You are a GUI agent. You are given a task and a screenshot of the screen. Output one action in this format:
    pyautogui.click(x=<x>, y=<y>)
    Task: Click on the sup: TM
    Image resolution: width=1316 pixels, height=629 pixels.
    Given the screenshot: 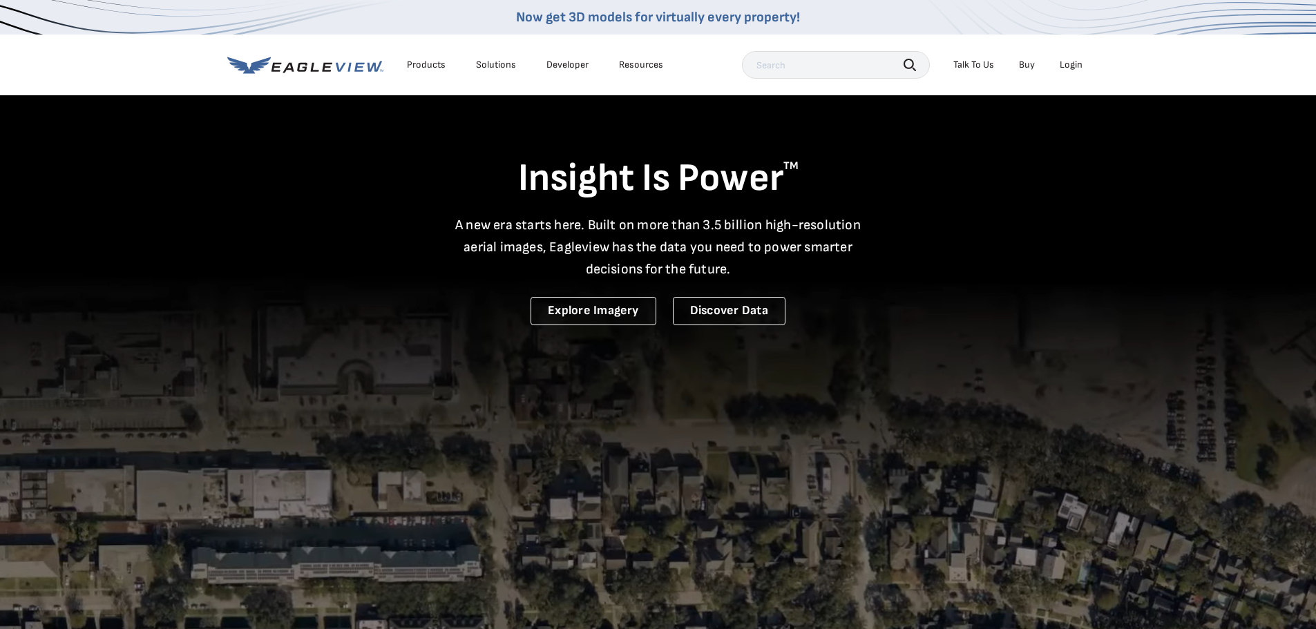 What is the action you would take?
    pyautogui.click(x=791, y=166)
    